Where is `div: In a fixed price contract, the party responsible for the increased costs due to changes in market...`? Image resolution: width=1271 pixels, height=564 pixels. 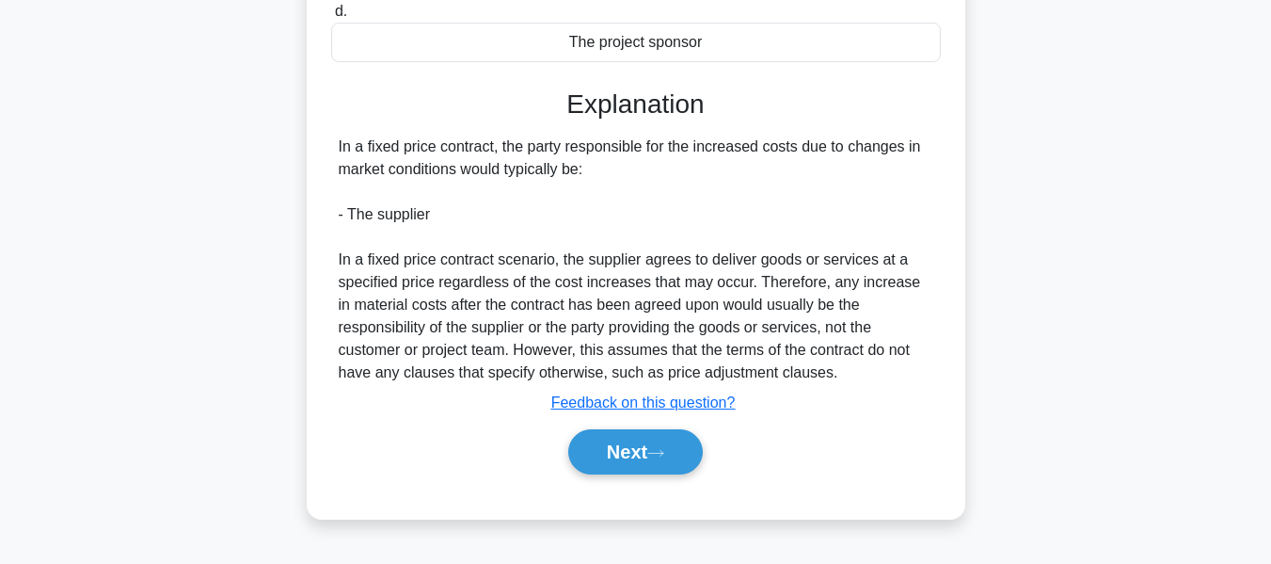 div: In a fixed price contract, the party responsible for the increased costs due to changes in market... is located at coordinates (636, 260).